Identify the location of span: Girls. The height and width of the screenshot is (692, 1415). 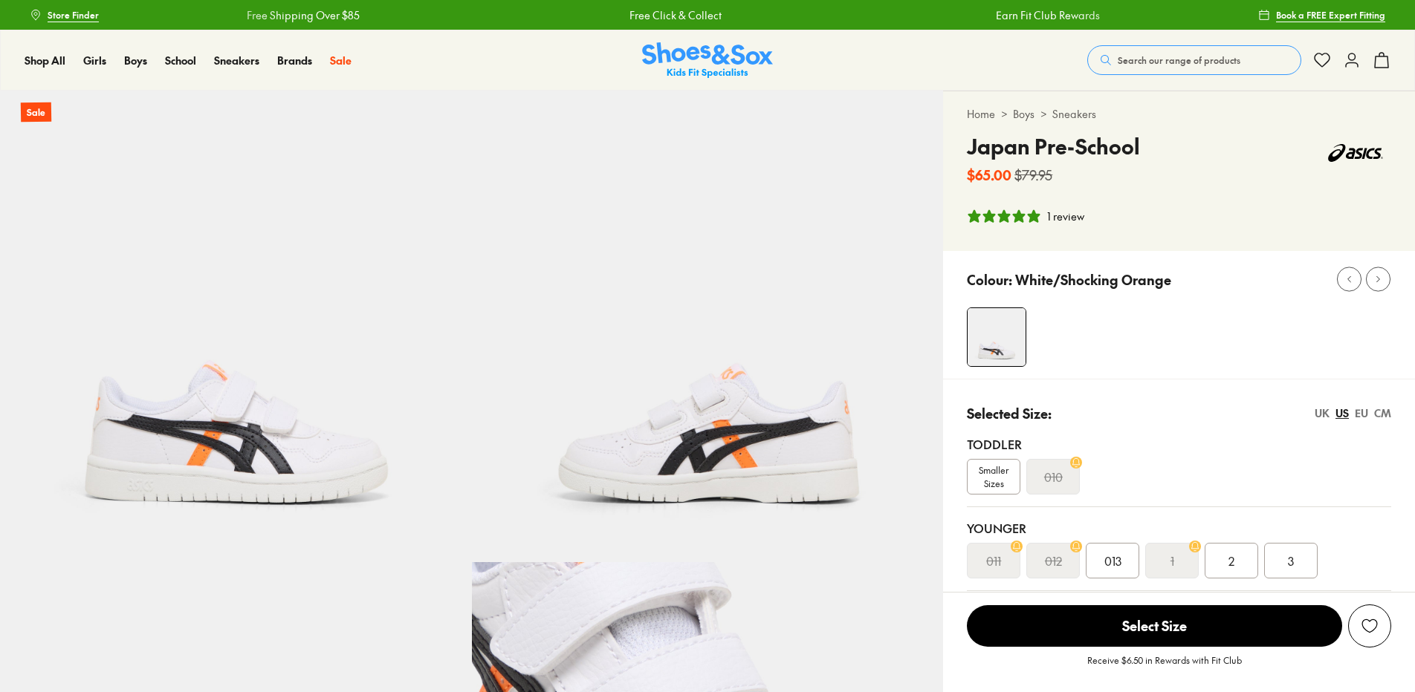
(94, 60).